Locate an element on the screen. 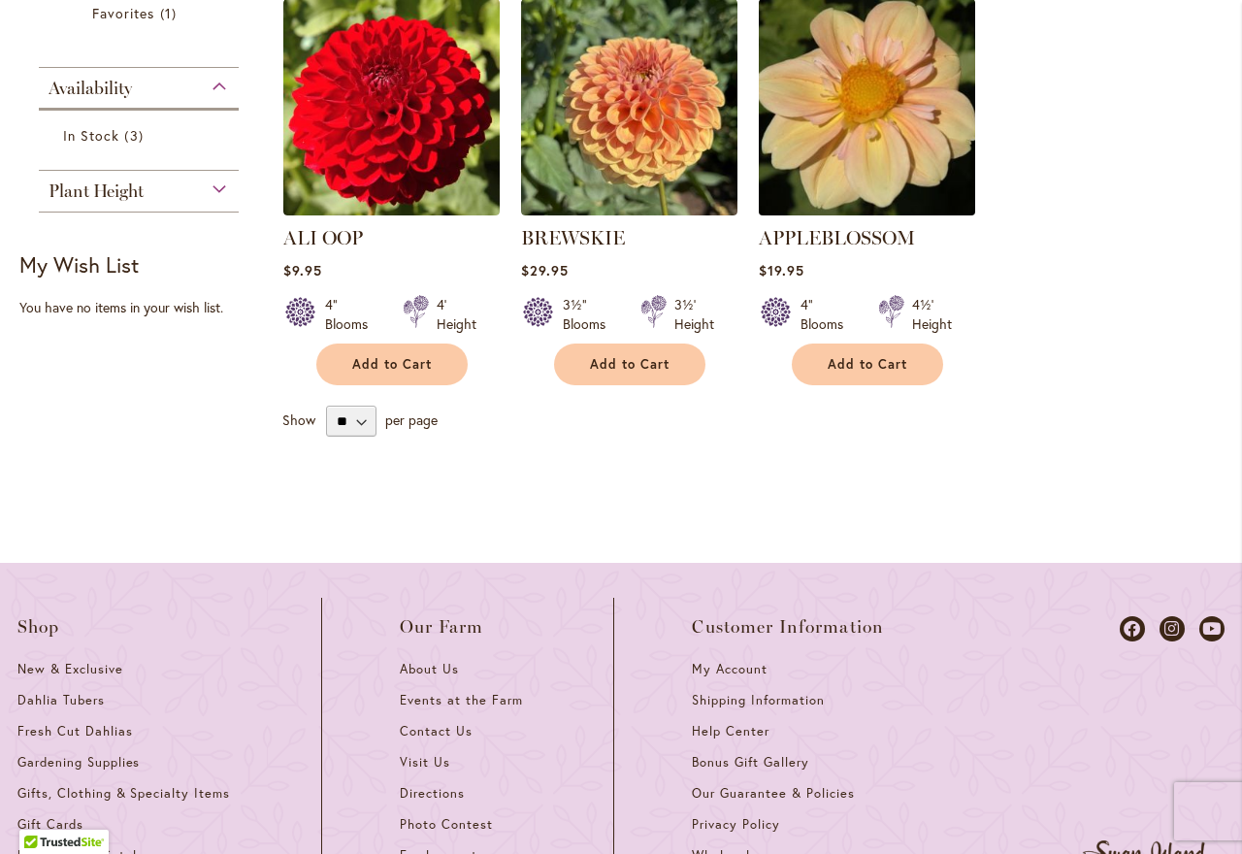  span: $9.95 is located at coordinates (303, 270).